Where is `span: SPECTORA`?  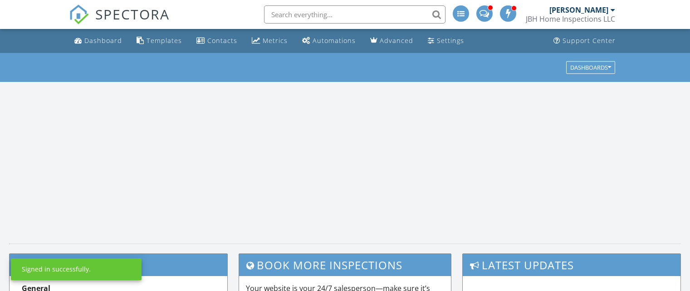 span: SPECTORA is located at coordinates (132, 14).